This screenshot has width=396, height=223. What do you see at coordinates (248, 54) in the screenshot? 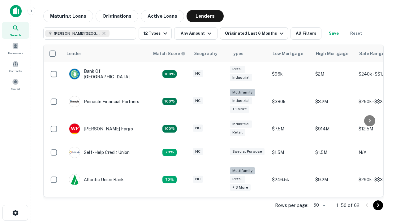
I see `th: Types` at bounding box center [248, 54].